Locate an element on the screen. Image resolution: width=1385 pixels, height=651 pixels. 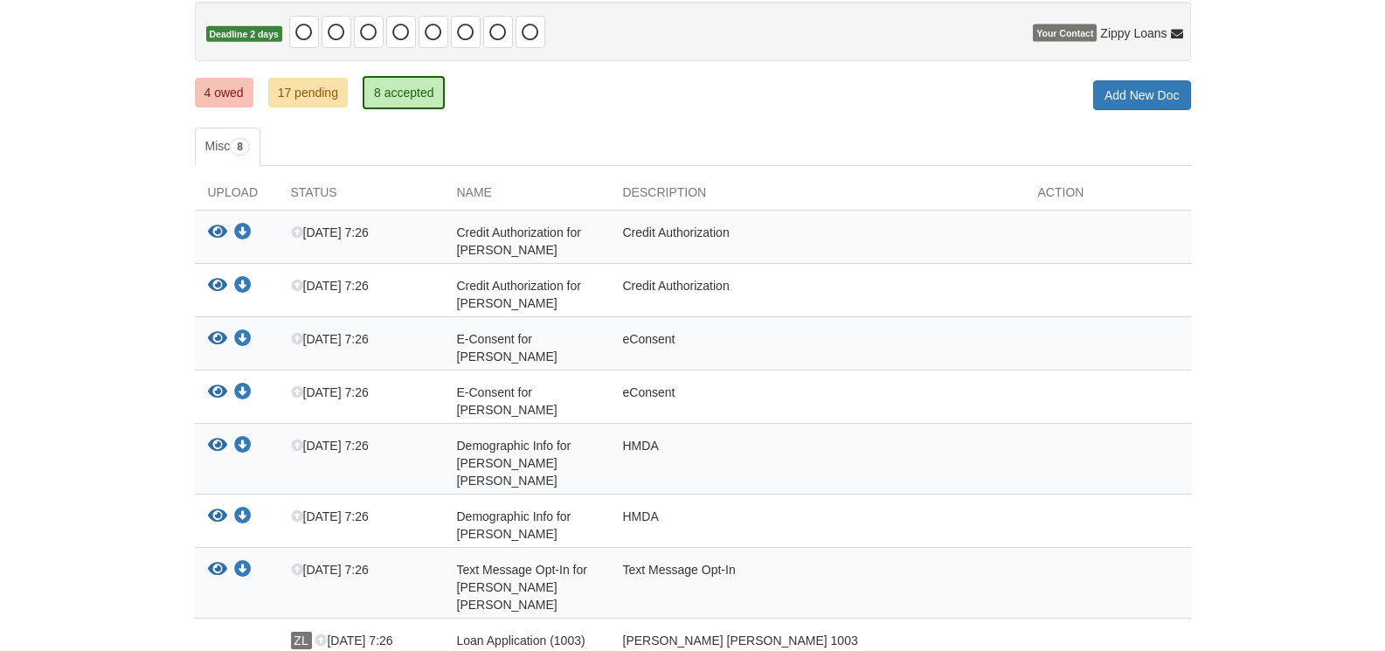
a: Download Credit Authorization for Douglas Kennedy is located at coordinates (243, 287).